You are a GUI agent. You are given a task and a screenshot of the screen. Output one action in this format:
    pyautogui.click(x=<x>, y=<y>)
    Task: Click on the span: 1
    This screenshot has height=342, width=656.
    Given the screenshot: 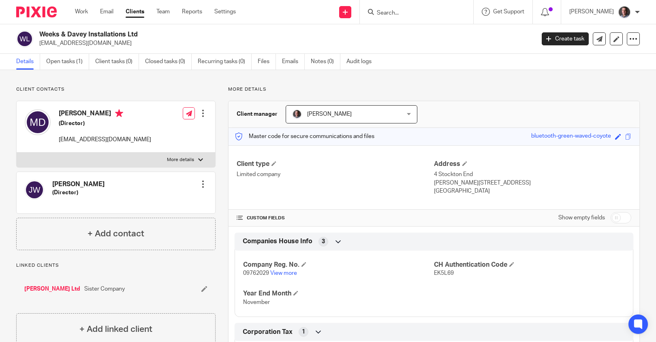 What is the action you would take?
    pyautogui.click(x=304, y=332)
    